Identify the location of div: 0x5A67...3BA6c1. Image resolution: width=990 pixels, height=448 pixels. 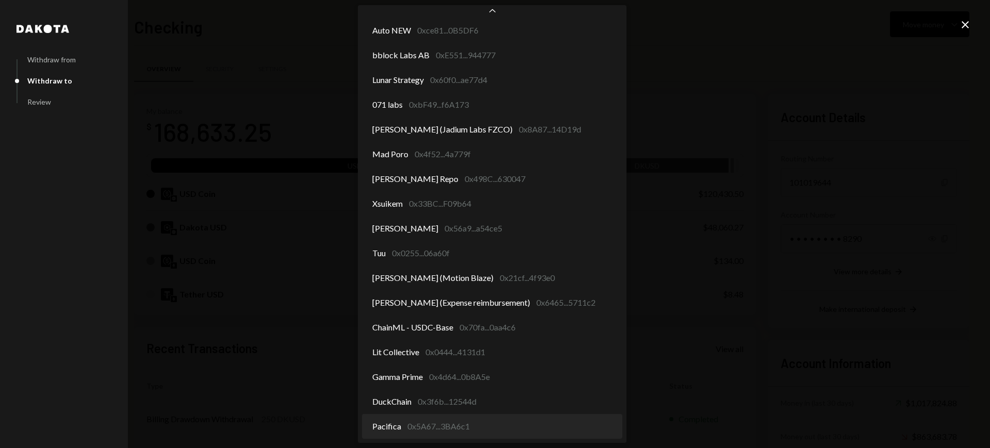
(438, 427).